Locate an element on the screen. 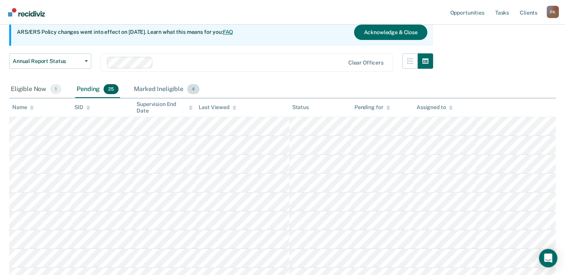 This screenshot has width=565, height=275. div: P K is located at coordinates (553, 12).